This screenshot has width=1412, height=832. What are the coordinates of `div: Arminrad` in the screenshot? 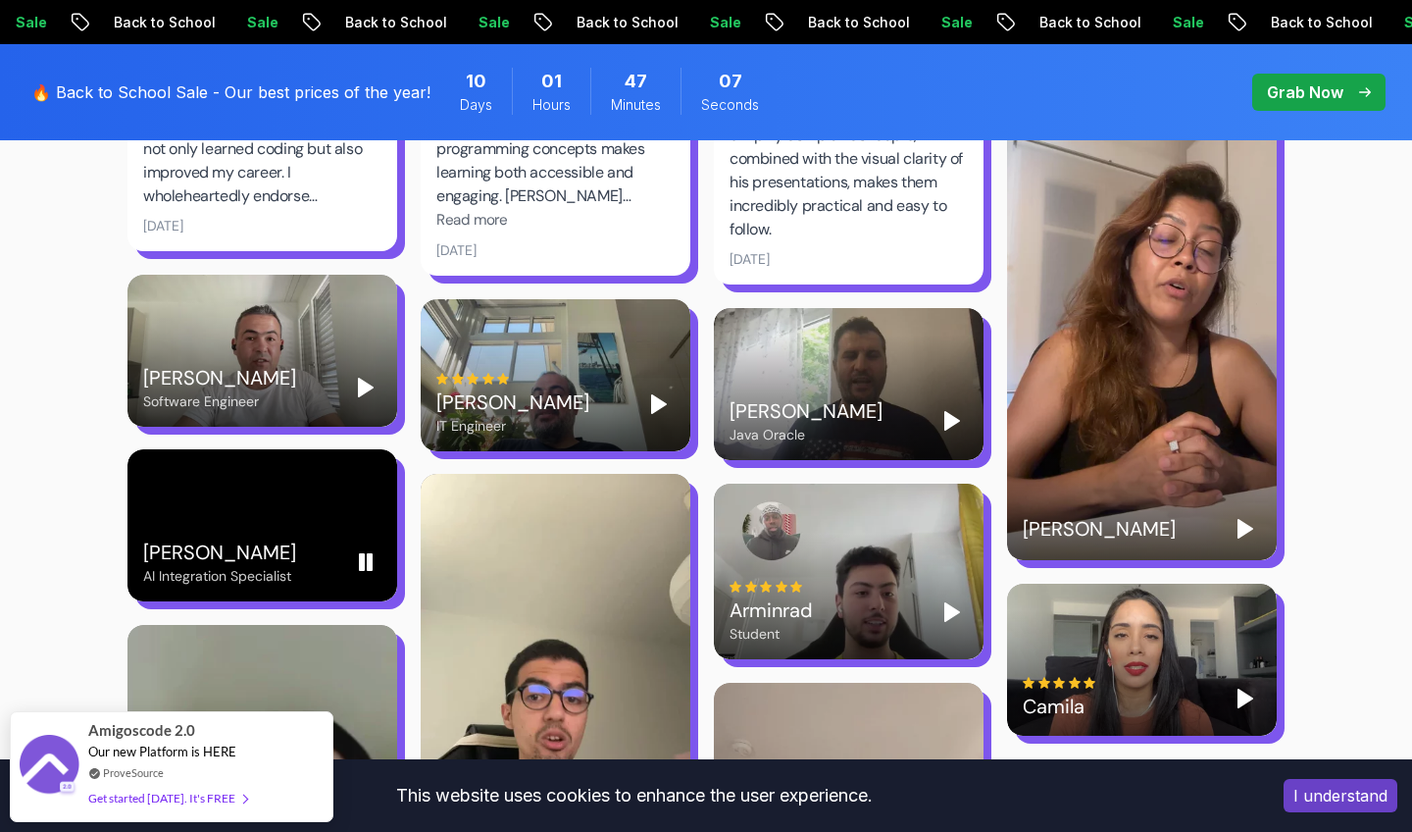 It's located at (771, 610).